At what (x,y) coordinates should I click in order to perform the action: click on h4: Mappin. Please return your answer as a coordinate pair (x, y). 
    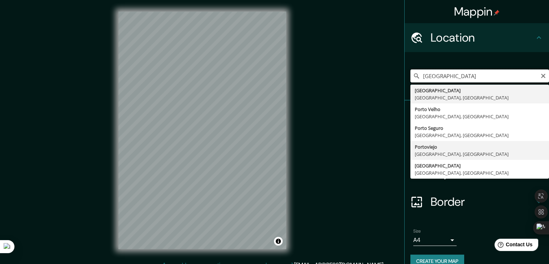
    Looking at the image, I should click on (477, 12).